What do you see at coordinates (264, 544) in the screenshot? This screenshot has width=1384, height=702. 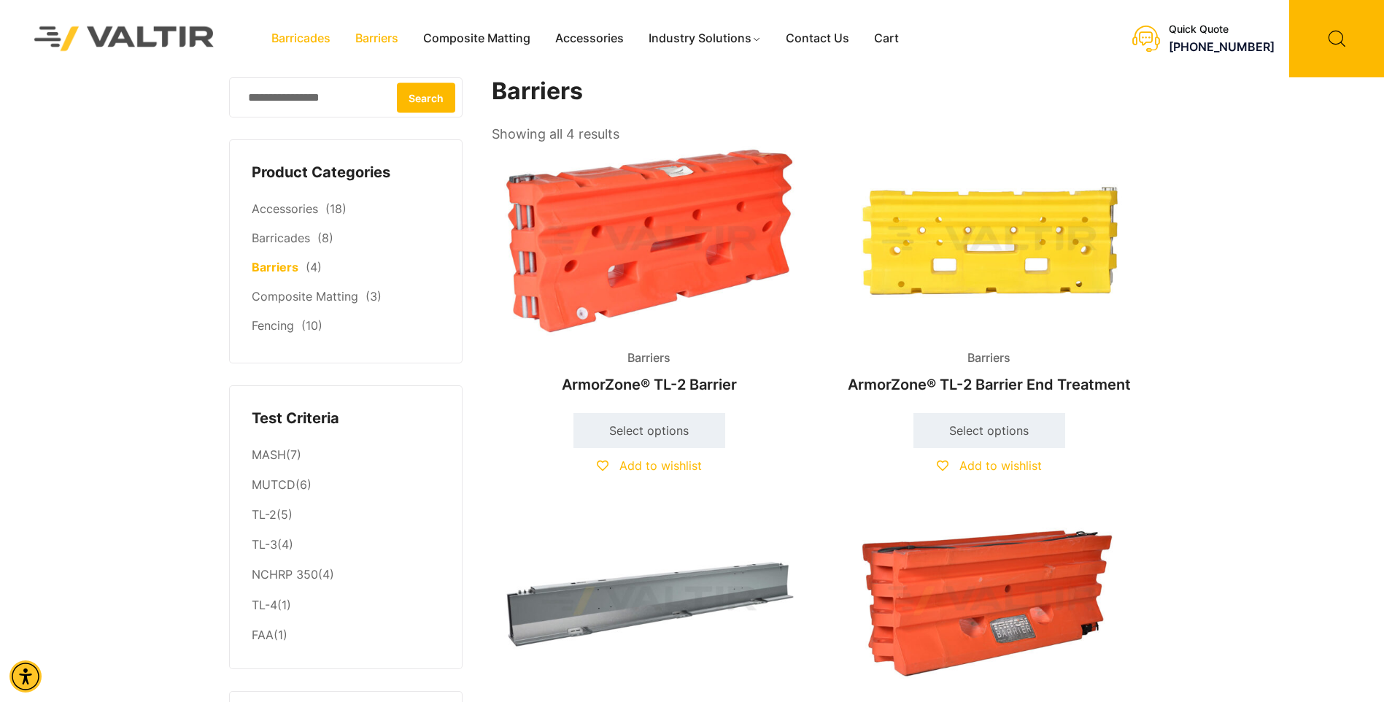 I see `a: TL-3` at bounding box center [264, 544].